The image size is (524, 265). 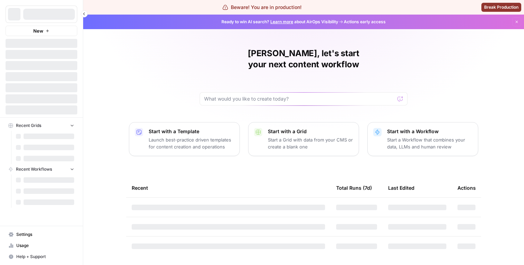 What do you see at coordinates (28, 125) in the screenshot?
I see `span: Recent Grids` at bounding box center [28, 125].